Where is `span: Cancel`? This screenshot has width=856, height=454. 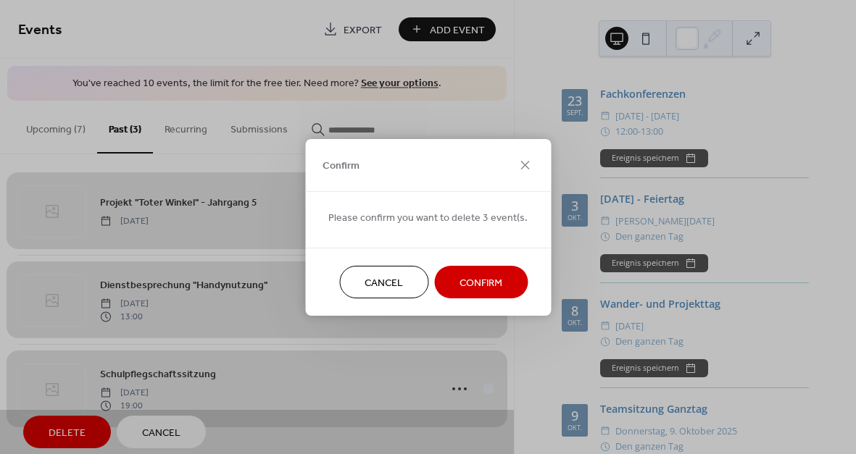
span: Cancel is located at coordinates (383, 283).